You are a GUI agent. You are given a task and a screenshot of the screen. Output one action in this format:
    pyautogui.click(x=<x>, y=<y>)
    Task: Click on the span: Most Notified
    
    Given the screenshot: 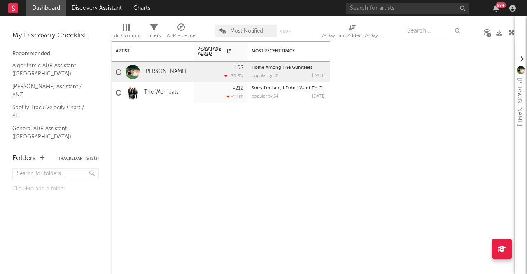 What is the action you would take?
    pyautogui.click(x=247, y=31)
    